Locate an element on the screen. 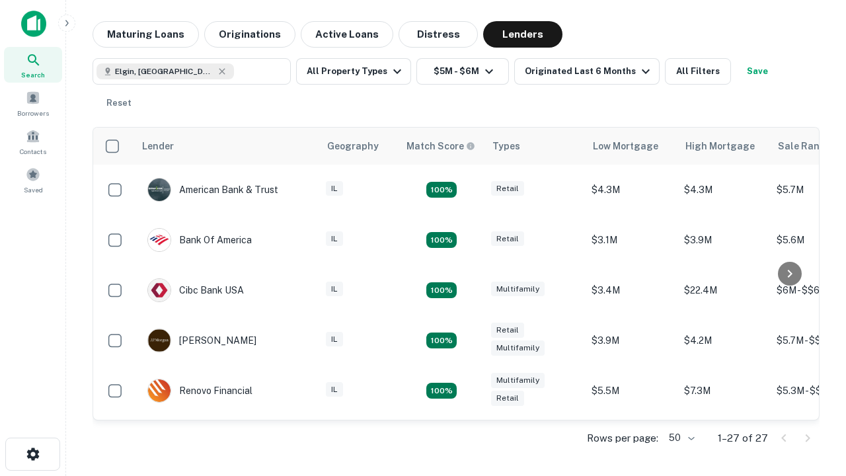 Image resolution: width=846 pixels, height=476 pixels. button: Save your search to get updates of matches that match your search criteria. is located at coordinates (757, 71).